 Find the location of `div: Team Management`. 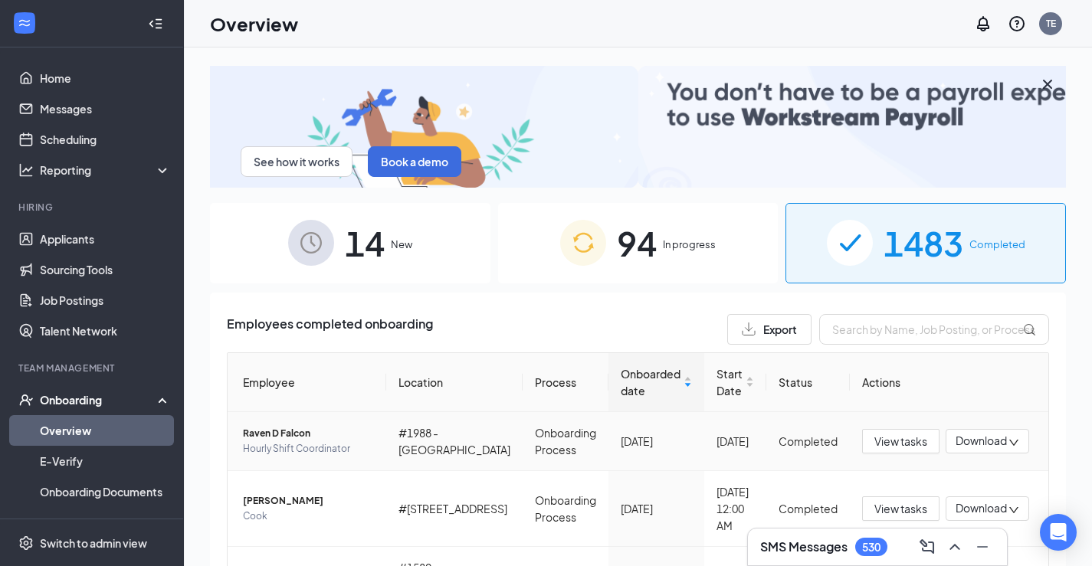

div: Team Management is located at coordinates (93, 368).